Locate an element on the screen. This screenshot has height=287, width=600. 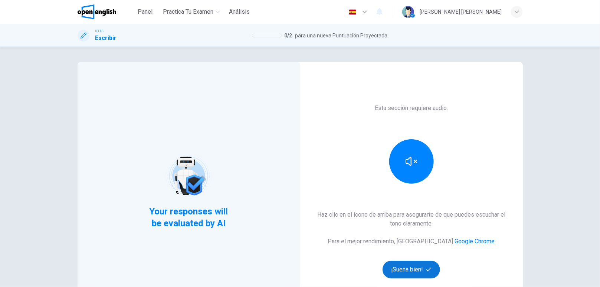
span: Panel is located at coordinates (145, 12).